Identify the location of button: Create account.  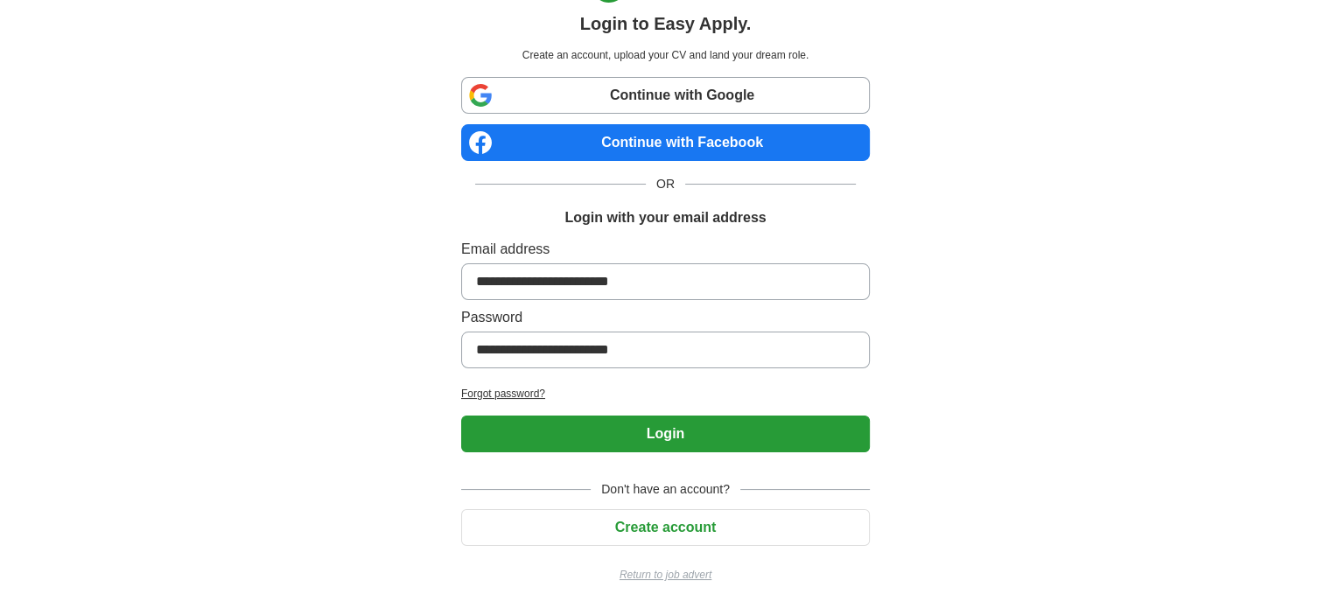
(665, 528).